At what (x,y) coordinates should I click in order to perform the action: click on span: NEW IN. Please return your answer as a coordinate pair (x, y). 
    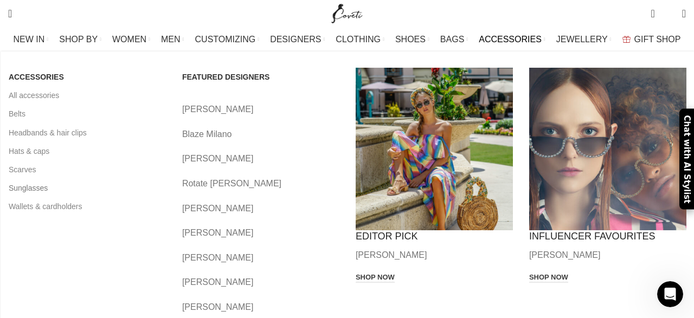
    Looking at the image, I should click on (29, 39).